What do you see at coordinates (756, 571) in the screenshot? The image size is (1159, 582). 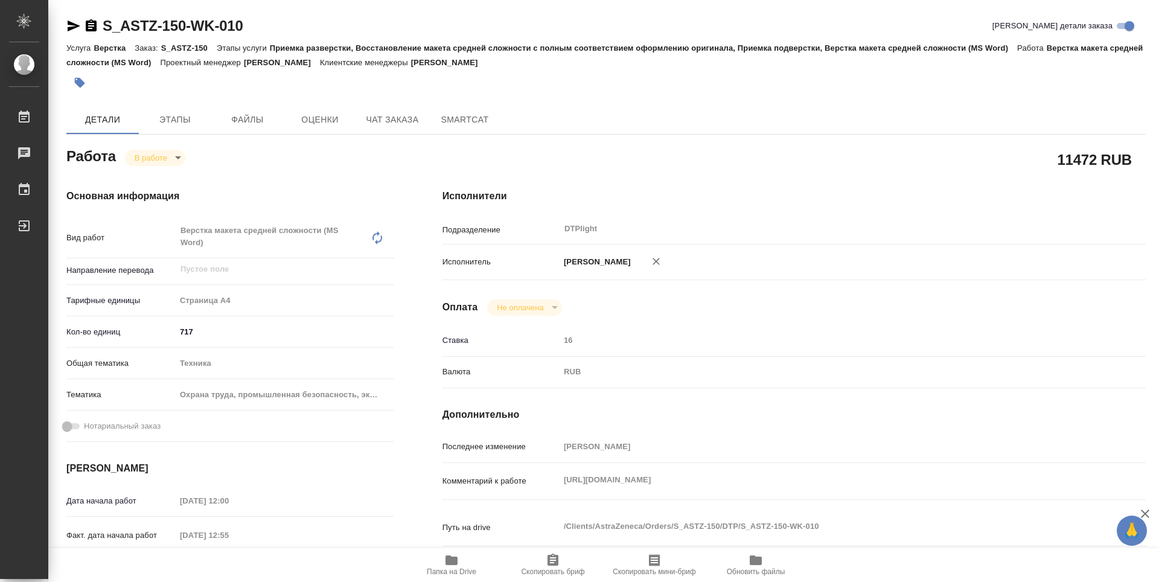 I see `span: Обновить файлы` at bounding box center [756, 571].